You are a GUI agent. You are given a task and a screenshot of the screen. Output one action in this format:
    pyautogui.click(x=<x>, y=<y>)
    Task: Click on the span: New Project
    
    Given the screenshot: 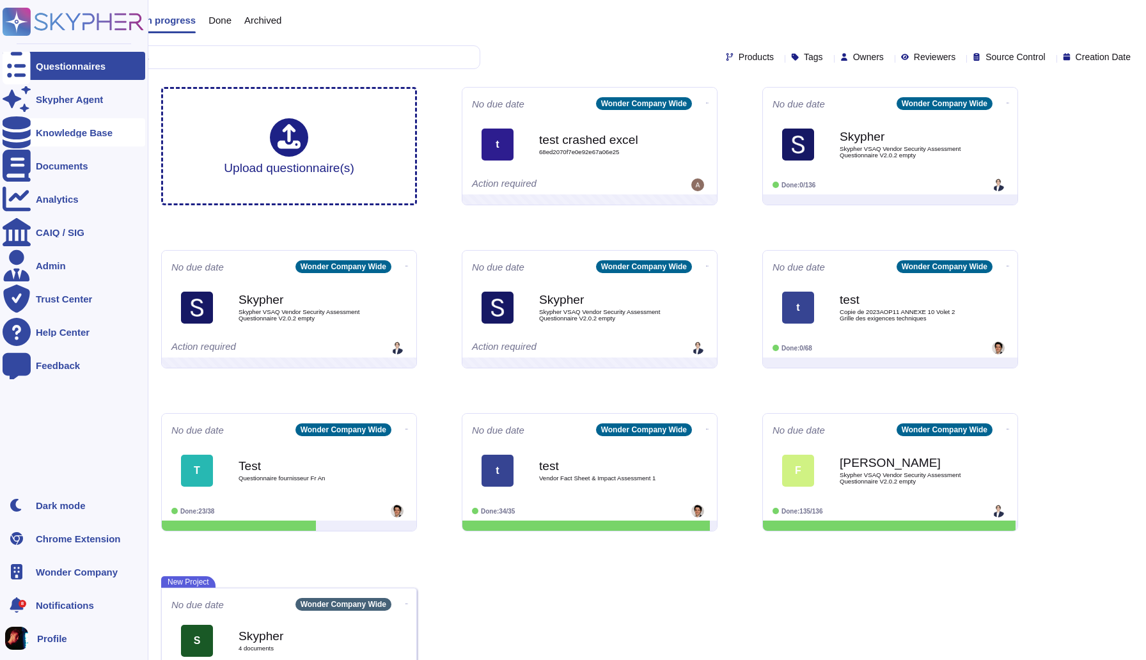 What is the action you would take?
    pyautogui.click(x=188, y=582)
    